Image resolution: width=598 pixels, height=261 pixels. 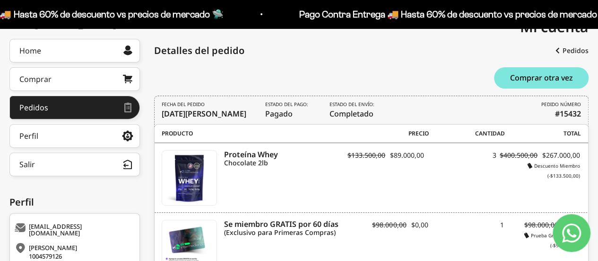 I want to click on a: Home, so click(x=75, y=51).